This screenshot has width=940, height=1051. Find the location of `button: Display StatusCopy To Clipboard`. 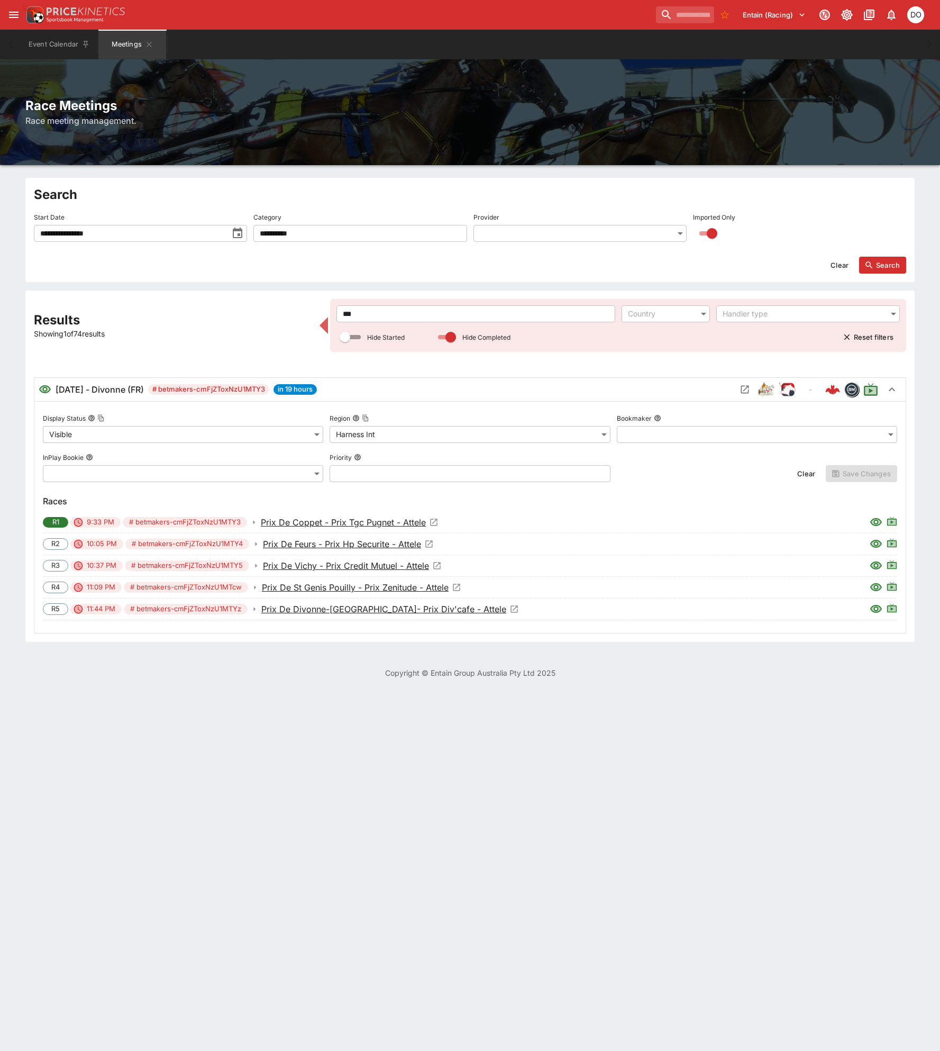

button: Display StatusCopy To Clipboard is located at coordinates (92, 418).